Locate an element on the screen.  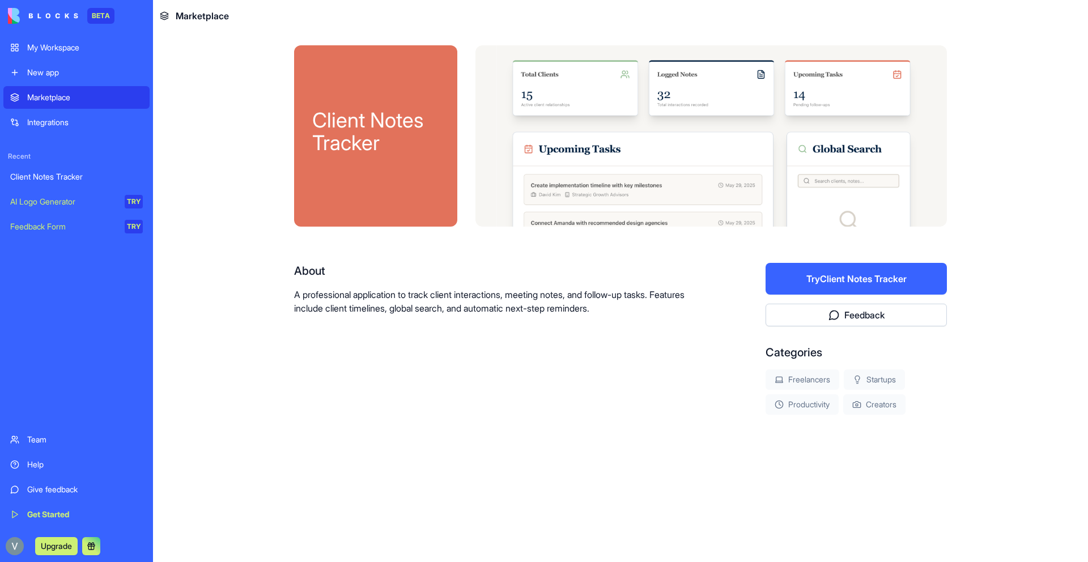
a: Client Notes Tracker is located at coordinates (77, 177).